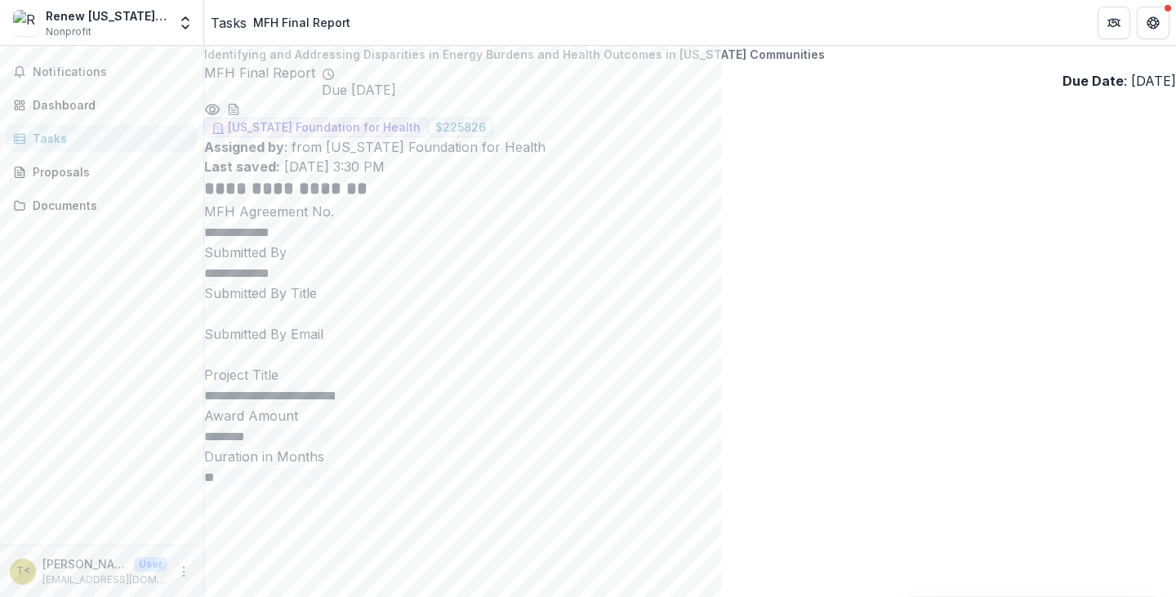 Image resolution: width=1176 pixels, height=597 pixels. What do you see at coordinates (150, 564) in the screenshot?
I see `p: User` at bounding box center [150, 564].